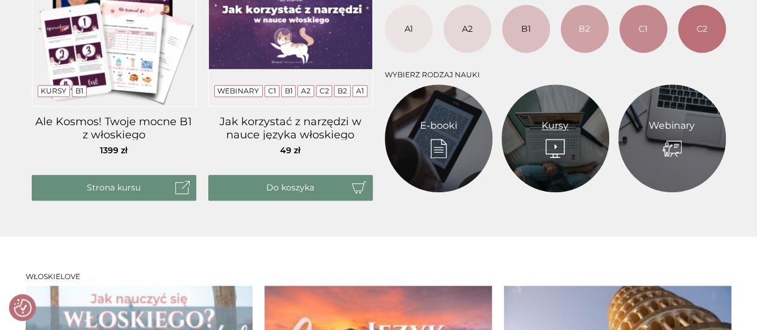 Image resolution: width=757 pixels, height=330 pixels. I want to click on a: Strona kursu, so click(114, 187).